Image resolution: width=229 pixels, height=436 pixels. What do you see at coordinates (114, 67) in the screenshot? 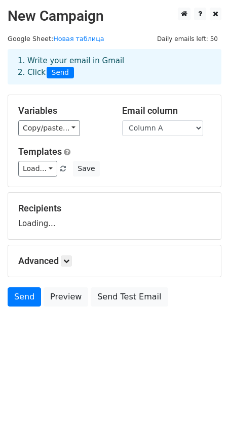
I see `div: 1. Write your email in Gmail 2. Click` at bounding box center [114, 67].